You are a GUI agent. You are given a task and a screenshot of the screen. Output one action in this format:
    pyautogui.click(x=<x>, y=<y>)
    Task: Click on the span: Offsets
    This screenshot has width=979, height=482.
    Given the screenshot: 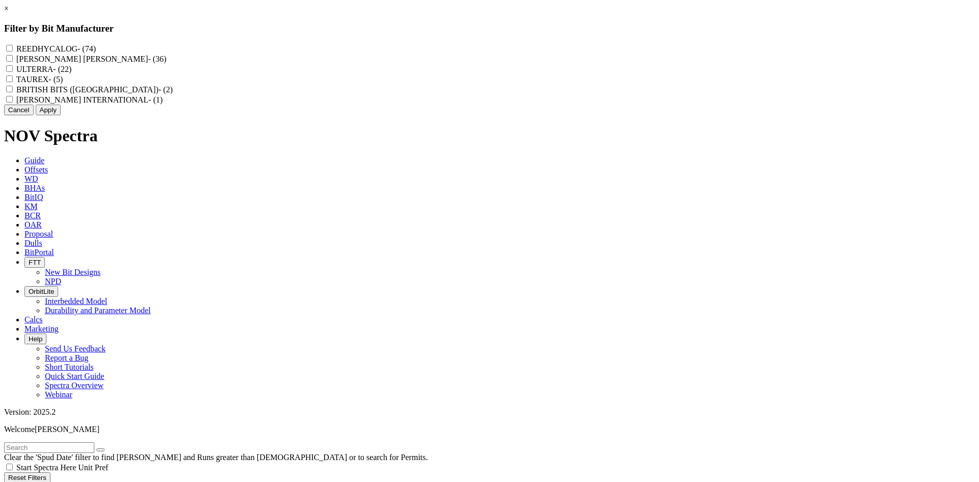 What is the action you would take?
    pyautogui.click(x=36, y=169)
    